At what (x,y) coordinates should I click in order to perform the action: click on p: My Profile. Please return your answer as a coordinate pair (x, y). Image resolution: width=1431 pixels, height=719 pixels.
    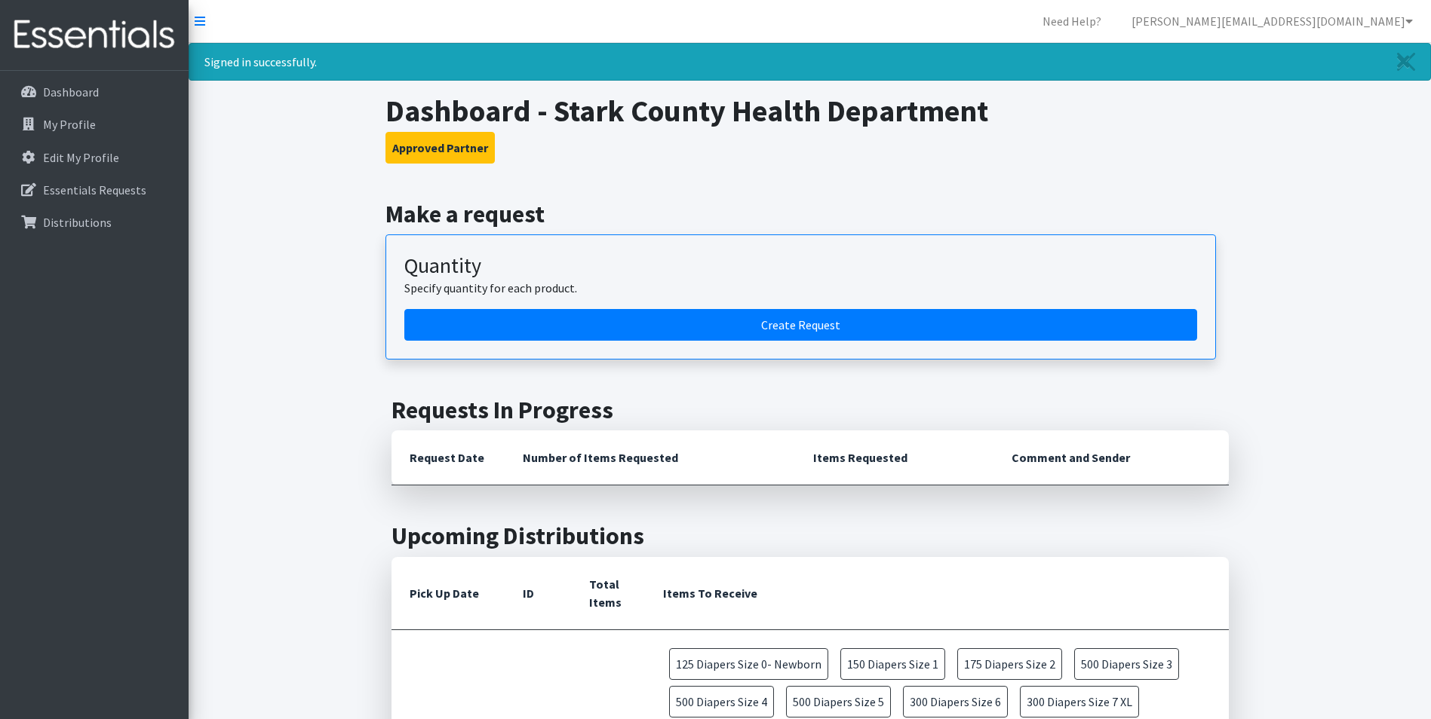
    Looking at the image, I should click on (69, 124).